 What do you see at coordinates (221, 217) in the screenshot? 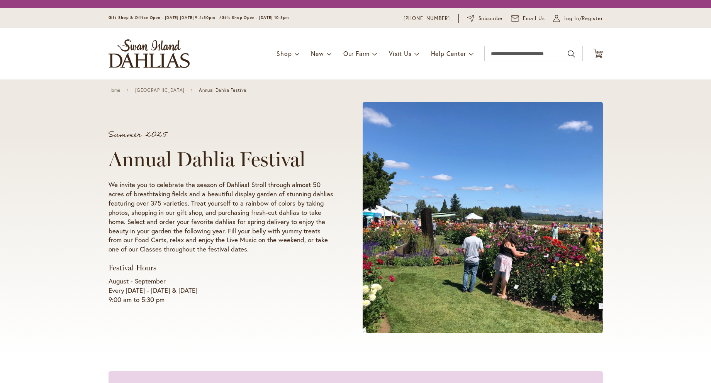
I see `p: We invite you to celebrate the season of Dahlias! Stroll through almost 50 acres of breathtaking ...` at bounding box center [221, 217].